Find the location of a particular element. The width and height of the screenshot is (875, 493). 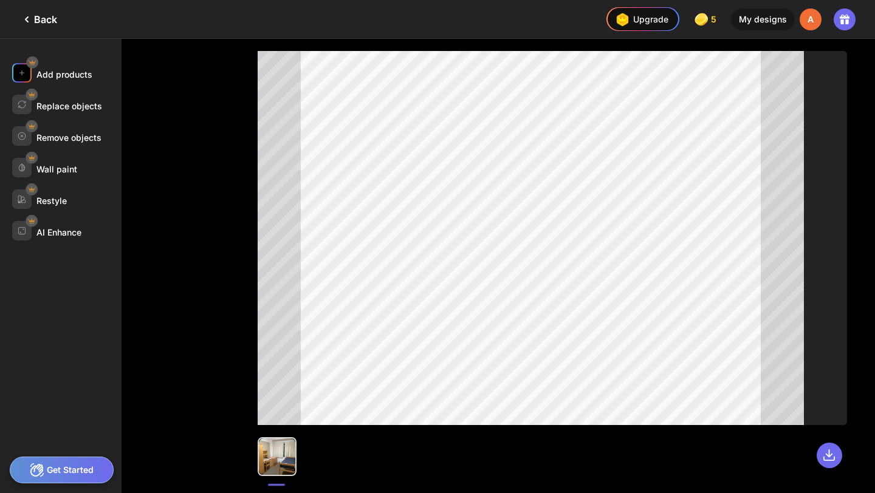

div: Wall paint is located at coordinates (57, 169).